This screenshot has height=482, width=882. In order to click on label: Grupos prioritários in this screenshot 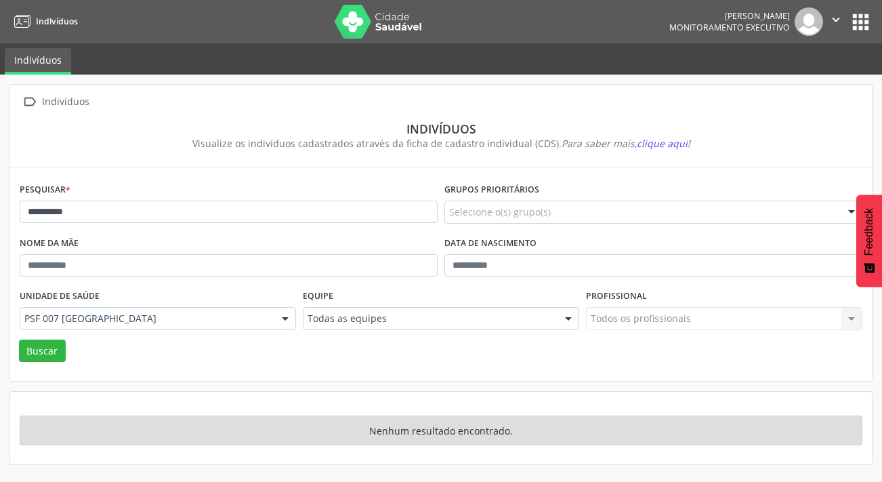, I will do `click(492, 190)`.